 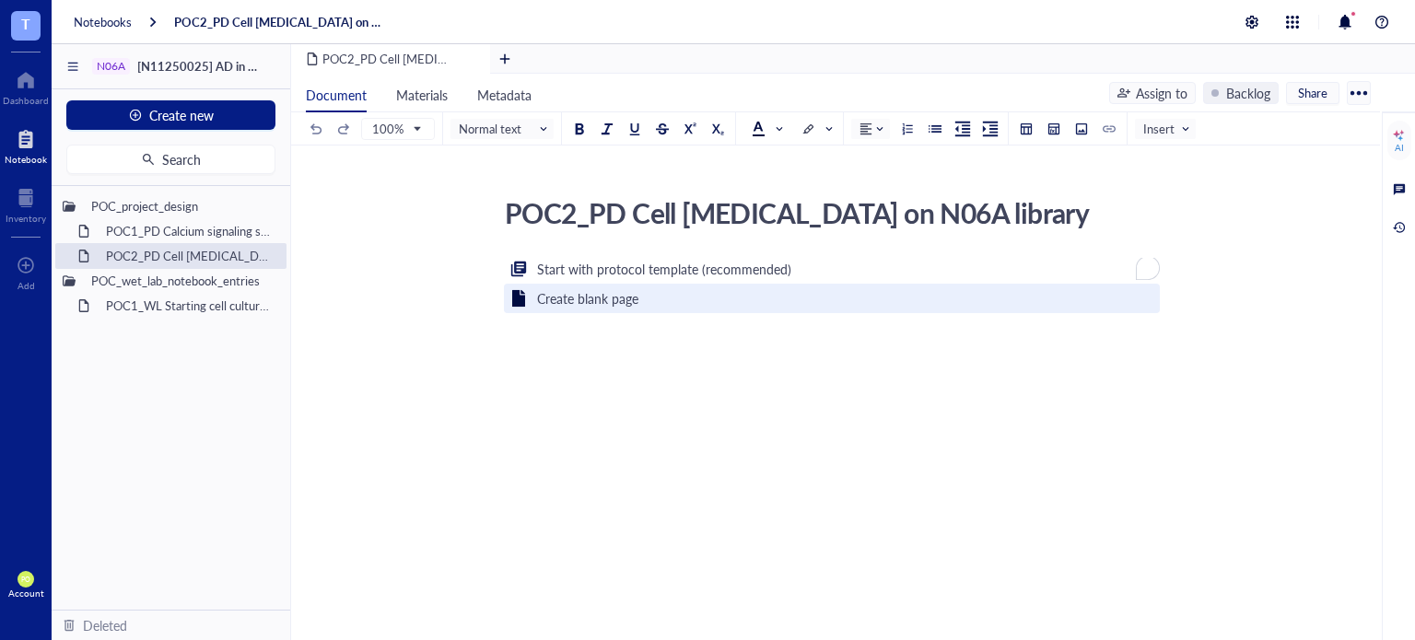 I want to click on span: Insert, so click(x=1167, y=129).